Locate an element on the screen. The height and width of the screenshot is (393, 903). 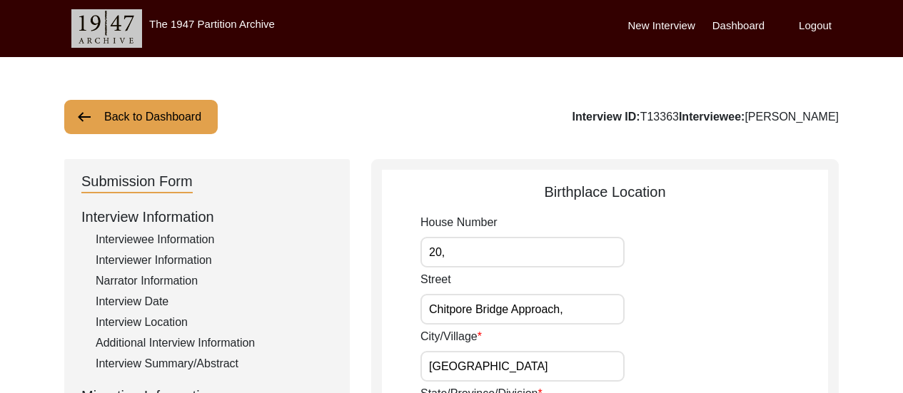
div: Interview Information is located at coordinates (207, 217).